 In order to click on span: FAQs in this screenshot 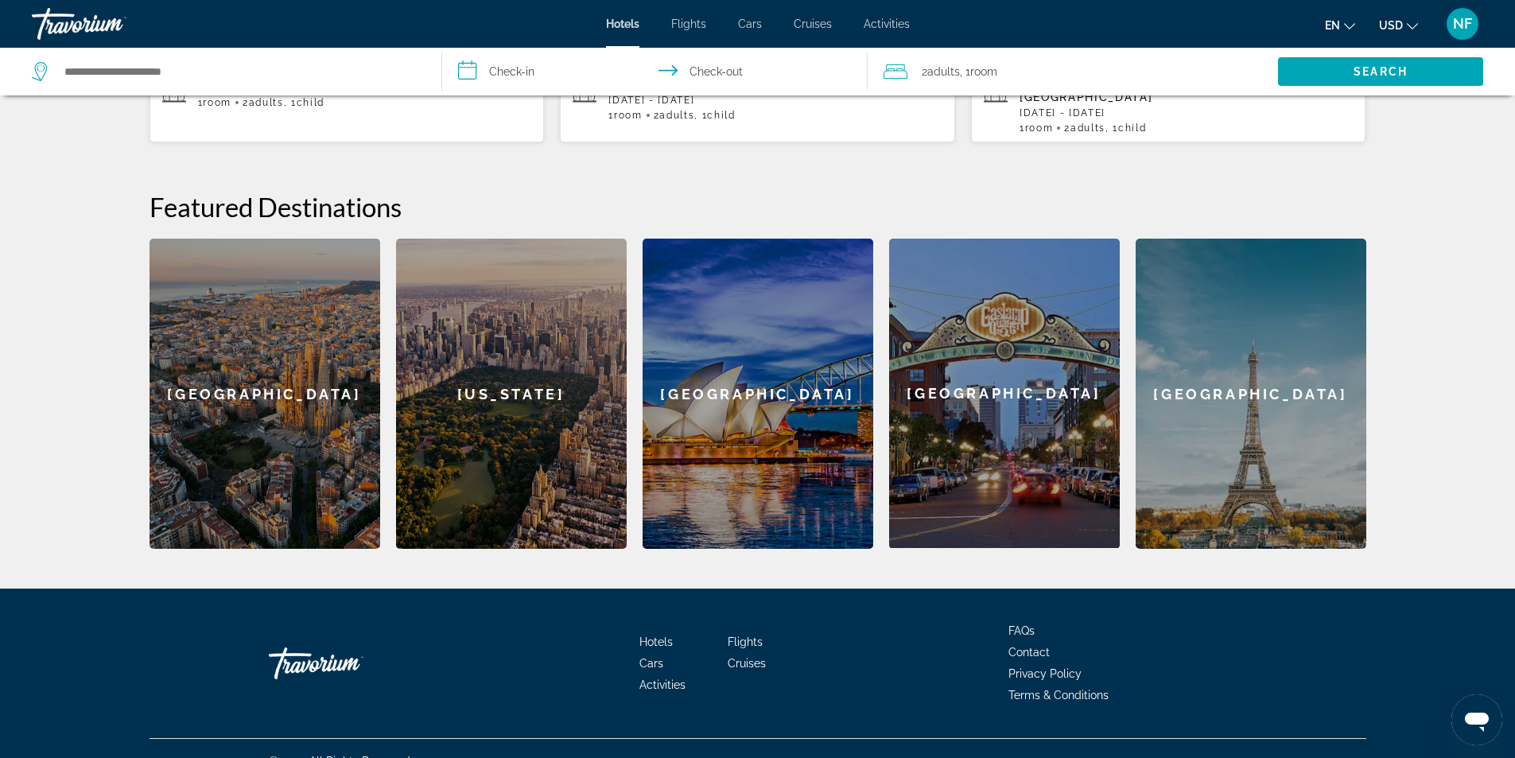, I will do `click(1021, 631)`.